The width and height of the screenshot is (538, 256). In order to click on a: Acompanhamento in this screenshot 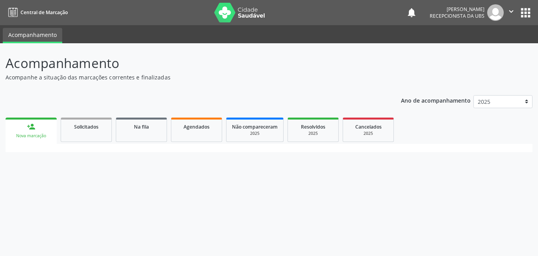, I will do `click(32, 35)`.